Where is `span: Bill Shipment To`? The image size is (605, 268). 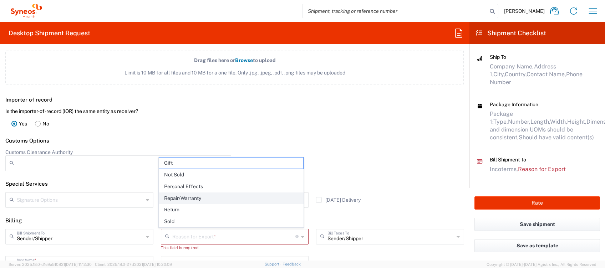 span: Bill Shipment To is located at coordinates (508, 160).